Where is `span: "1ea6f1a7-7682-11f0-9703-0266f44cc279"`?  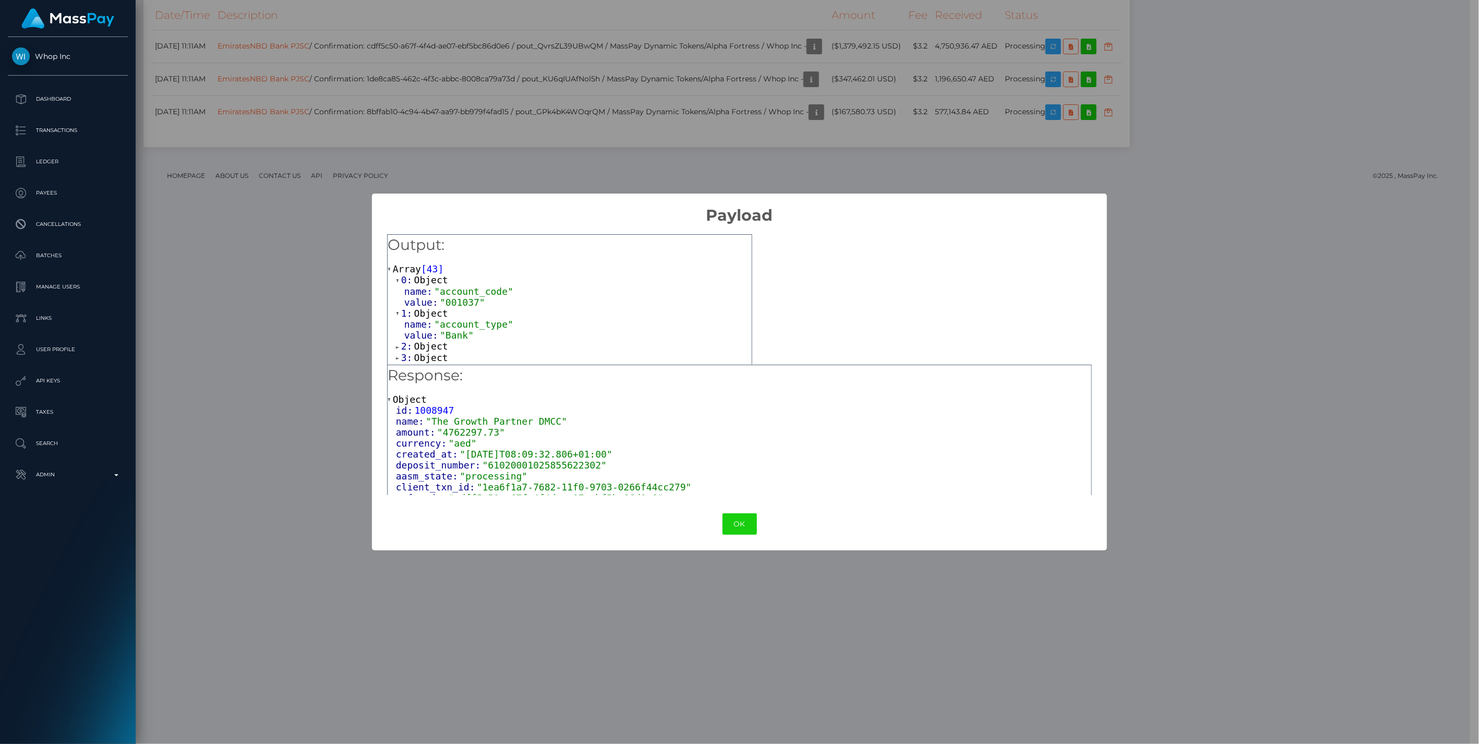
span: "1ea6f1a7-7682-11f0-9703-0266f44cc279" is located at coordinates (584, 487).